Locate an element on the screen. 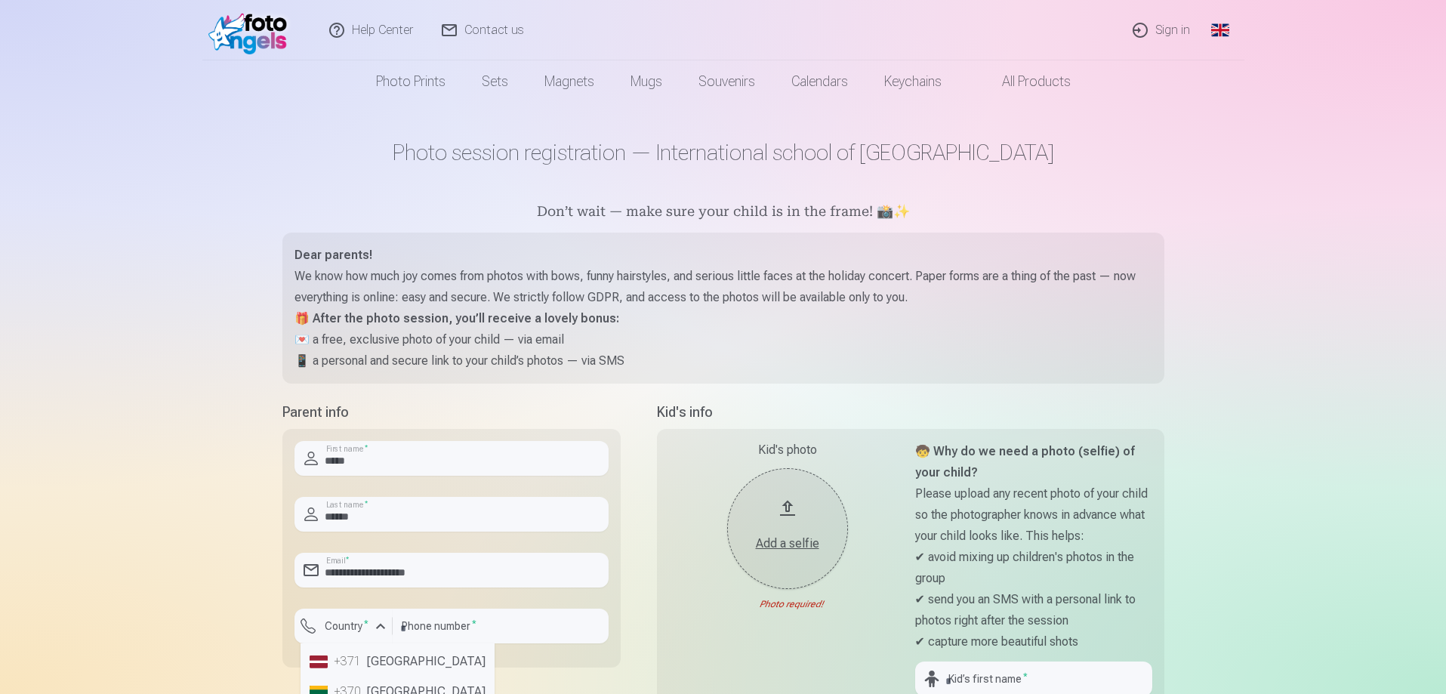  h5: Don’t wait — make sure your child is in the frame! 📸✨ is located at coordinates (723, 213).